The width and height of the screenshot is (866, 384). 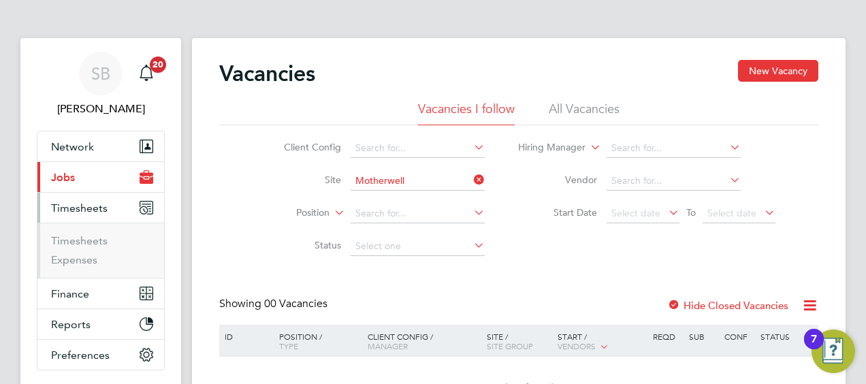 What do you see at coordinates (786, 336) in the screenshot?
I see `div: Status` at bounding box center [786, 336].